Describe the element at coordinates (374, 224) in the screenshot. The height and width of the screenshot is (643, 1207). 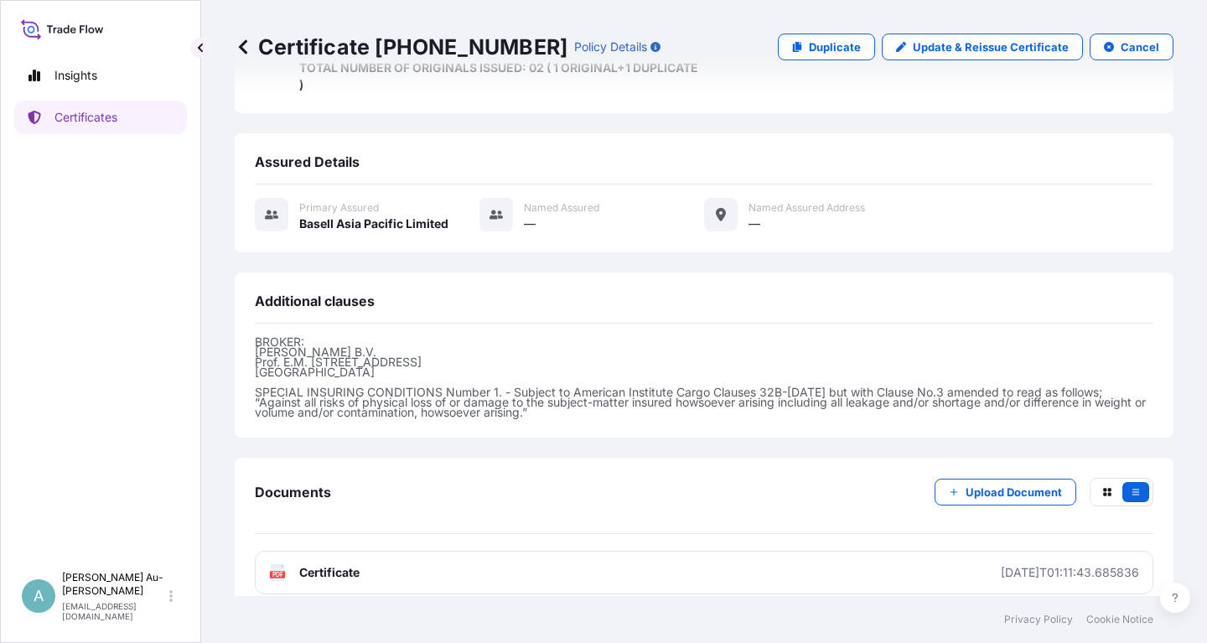
I see `span: Basell Asia Pacific Limited` at that location.